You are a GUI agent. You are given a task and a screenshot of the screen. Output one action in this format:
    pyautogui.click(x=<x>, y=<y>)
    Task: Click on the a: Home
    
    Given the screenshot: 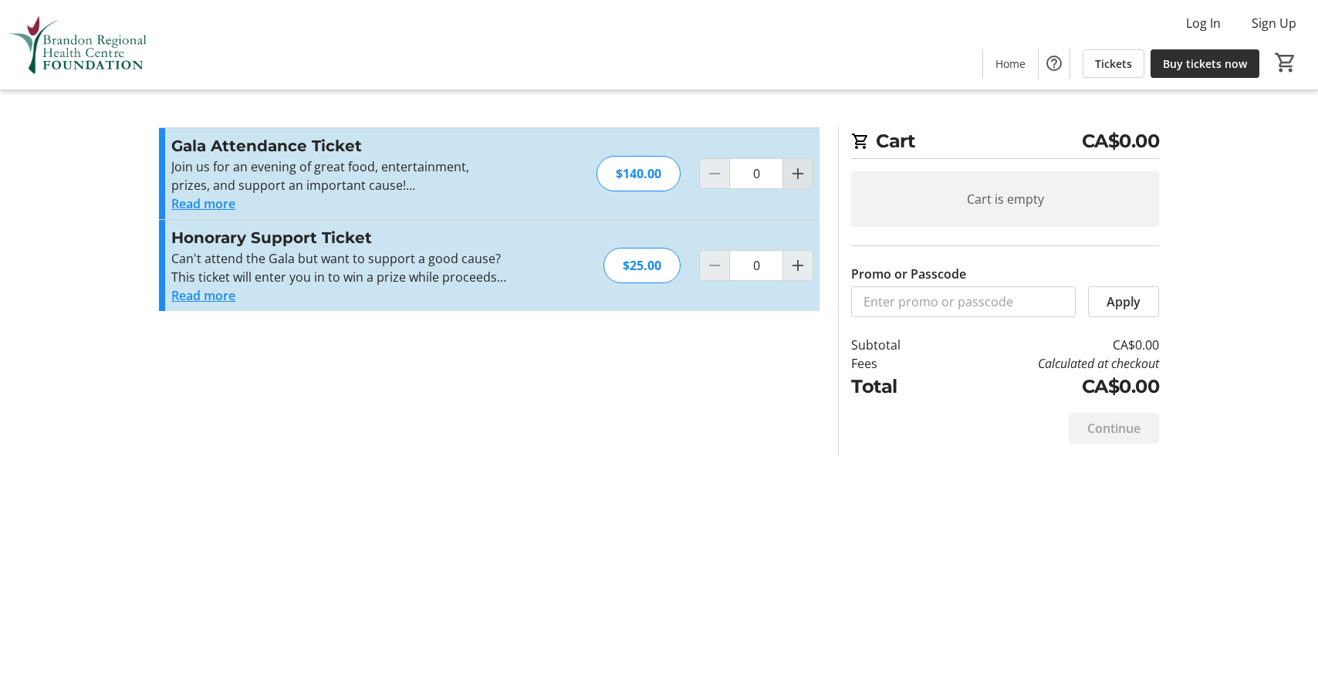 What is the action you would take?
    pyautogui.click(x=1010, y=63)
    